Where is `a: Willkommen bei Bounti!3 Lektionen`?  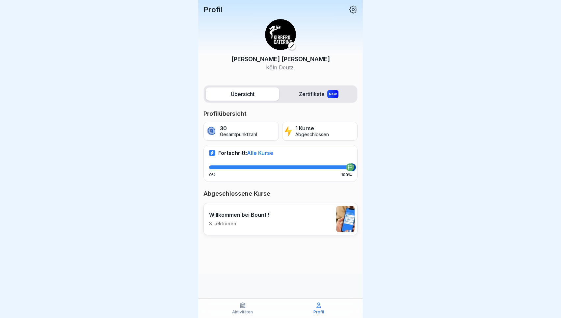
a: Willkommen bei Bounti!3 Lektionen is located at coordinates (280, 219).